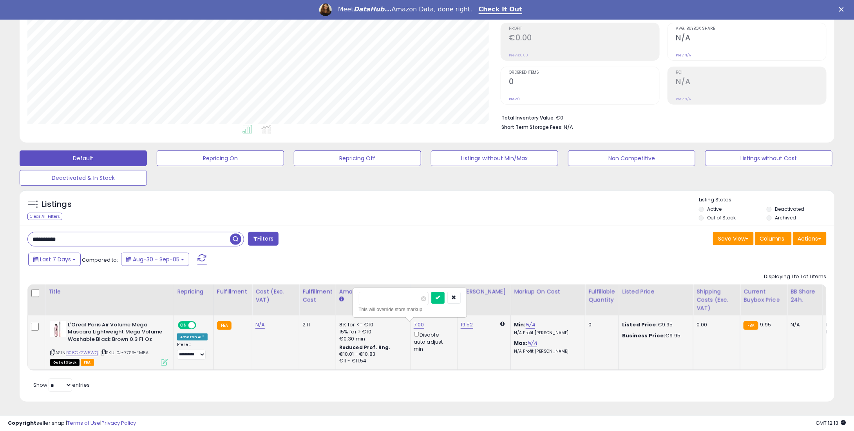  What do you see at coordinates (584, 38) in the screenshot?
I see `h2: €0.00` at bounding box center [584, 38].